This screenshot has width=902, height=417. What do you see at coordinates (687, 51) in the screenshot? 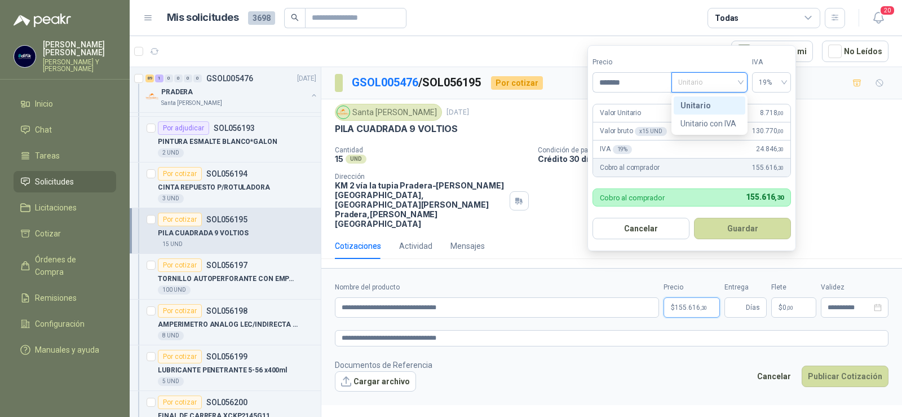
I see `div: 1 - 50 de 779` at bounding box center [687, 51].